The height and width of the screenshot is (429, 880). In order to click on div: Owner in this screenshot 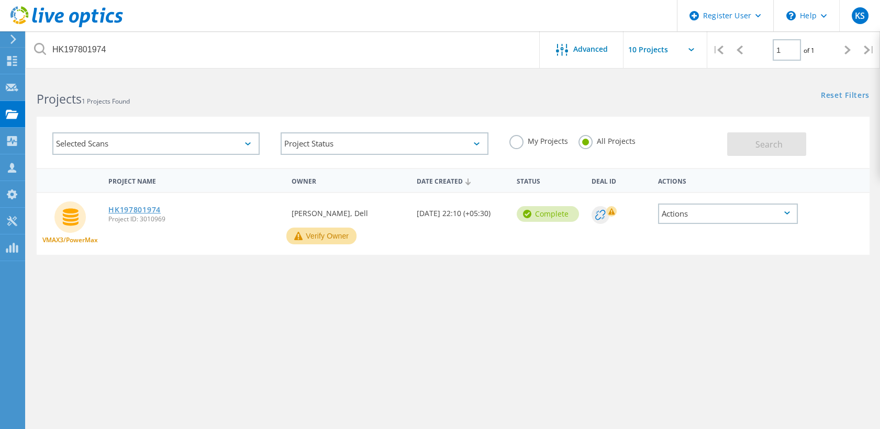, I will do `click(349, 180)`.